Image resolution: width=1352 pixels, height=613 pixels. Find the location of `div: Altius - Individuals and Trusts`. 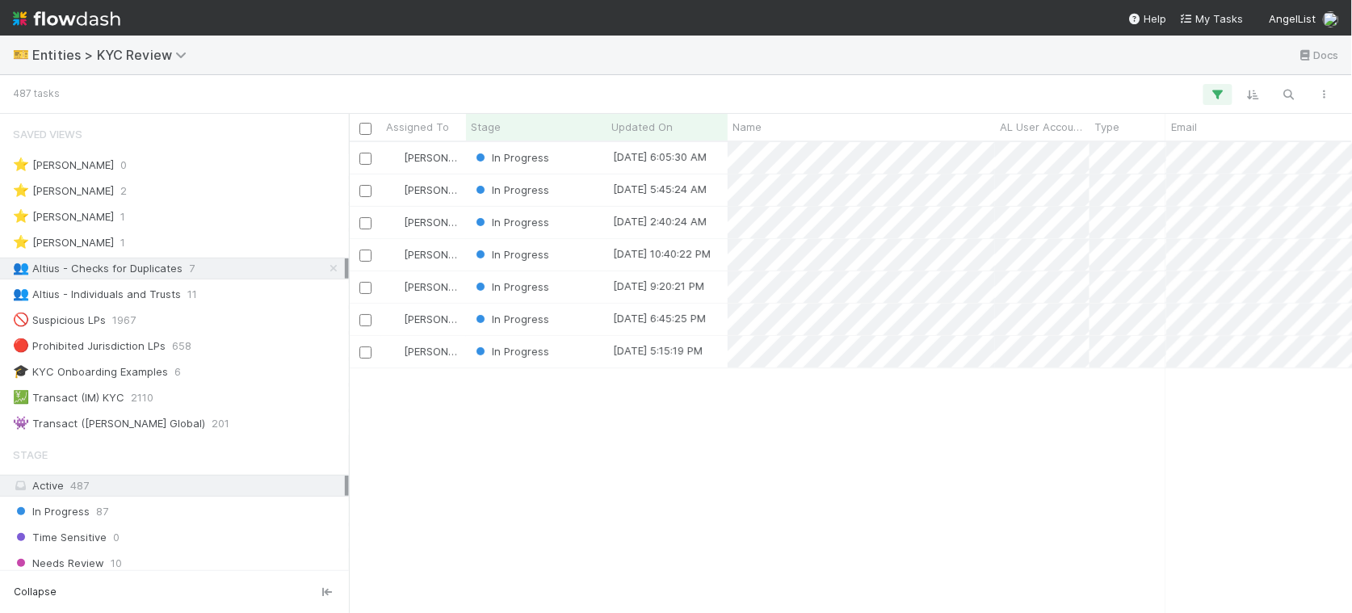

div: Altius - Individuals and Trusts is located at coordinates (97, 294).